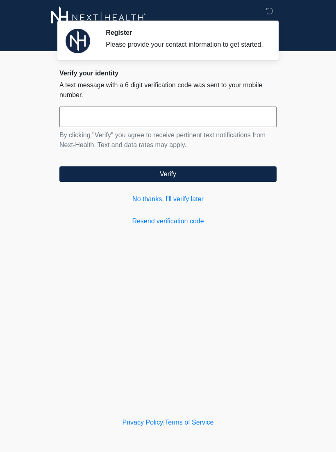 The width and height of the screenshot is (336, 452). What do you see at coordinates (168, 73) in the screenshot?
I see `h2: Verify your identity` at bounding box center [168, 73].